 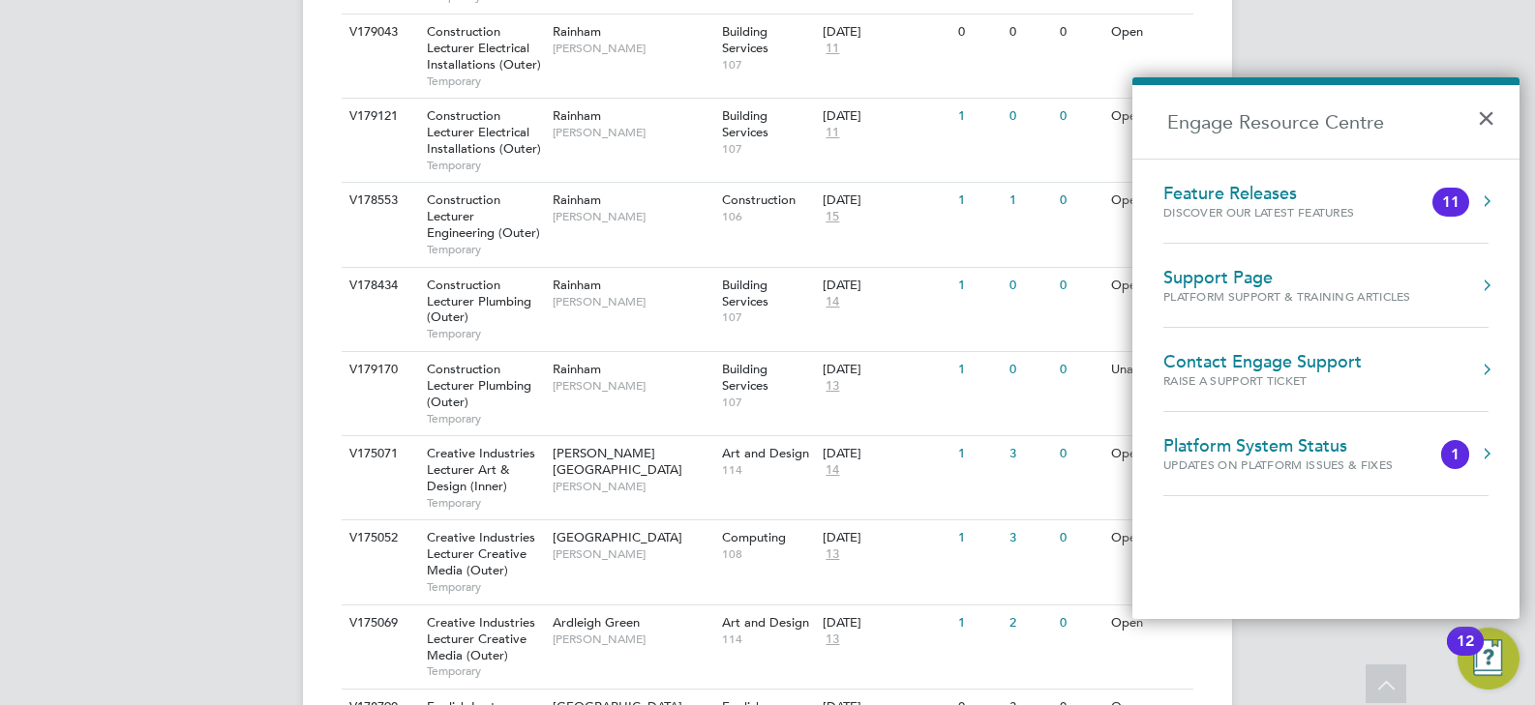 What do you see at coordinates (1326, 348) in the screenshot?
I see `div: Engage Resource Centre` at bounding box center [1326, 348].